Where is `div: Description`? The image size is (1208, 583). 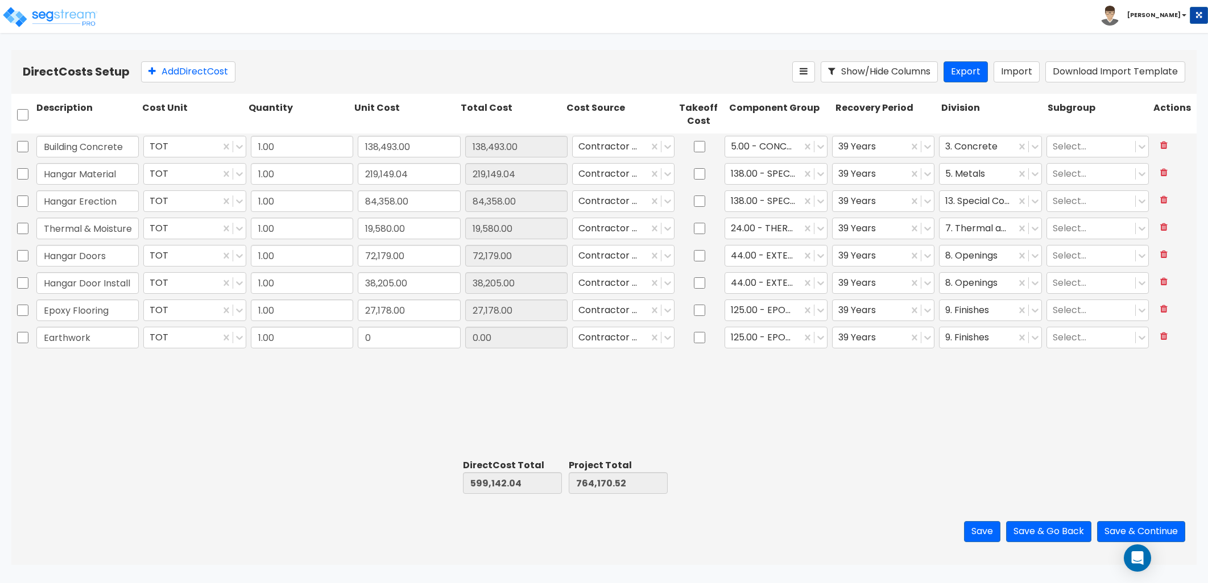
div: Description is located at coordinates (87, 115).